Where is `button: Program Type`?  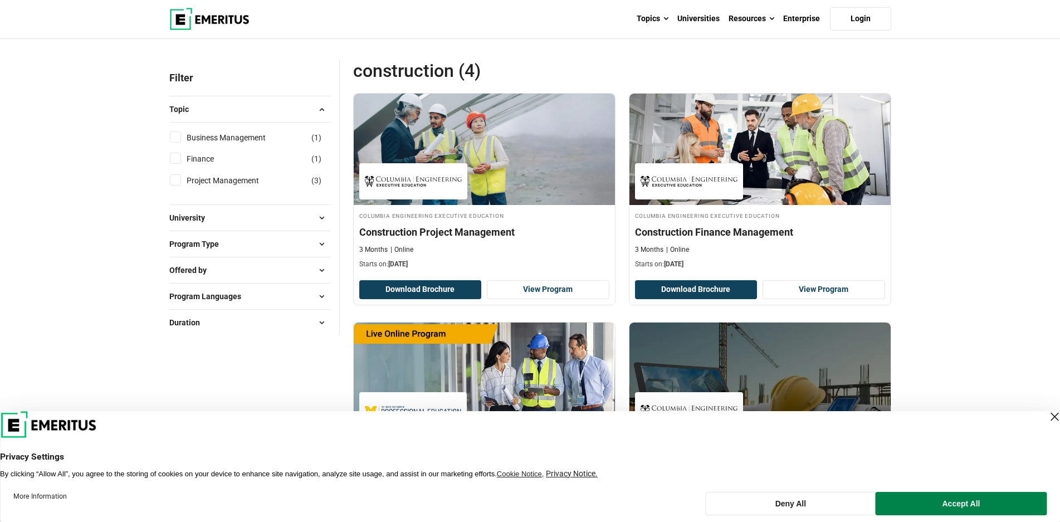
button: Program Type is located at coordinates (250, 244).